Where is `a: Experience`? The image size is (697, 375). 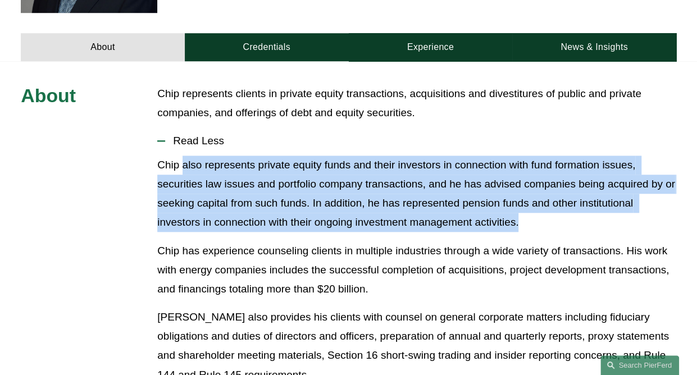
a: Experience is located at coordinates (431, 47).